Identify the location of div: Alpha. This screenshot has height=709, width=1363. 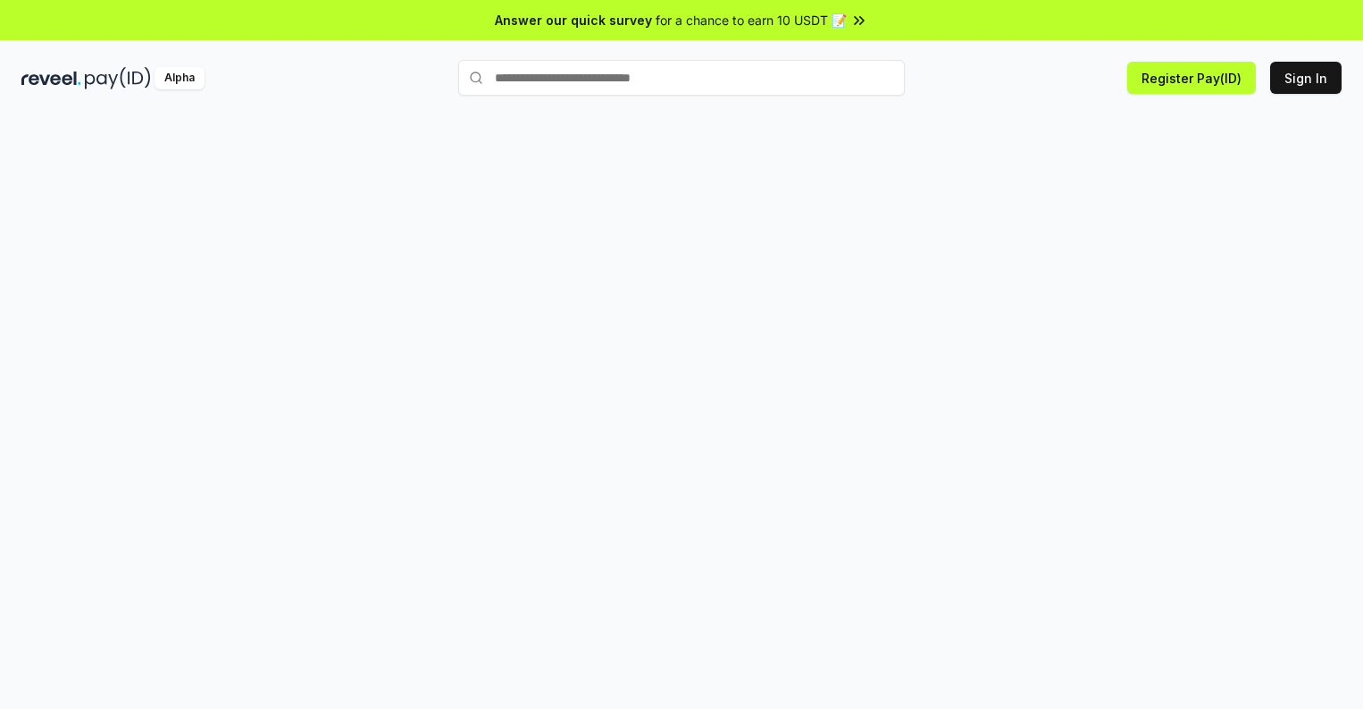
(180, 78).